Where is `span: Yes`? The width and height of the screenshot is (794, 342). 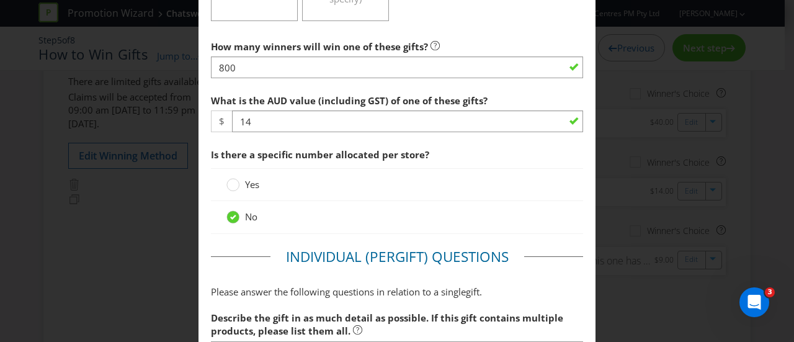 span: Yes is located at coordinates (252, 184).